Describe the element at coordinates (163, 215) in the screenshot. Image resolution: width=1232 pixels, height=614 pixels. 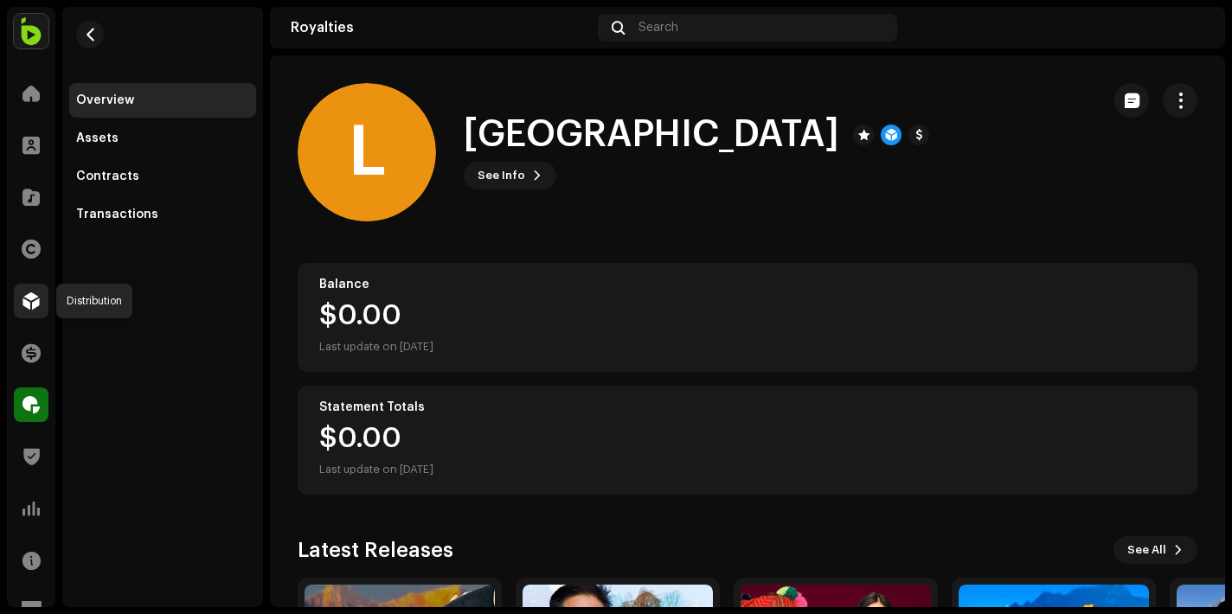
I see `re-m-nav-item: Transactions` at that location.